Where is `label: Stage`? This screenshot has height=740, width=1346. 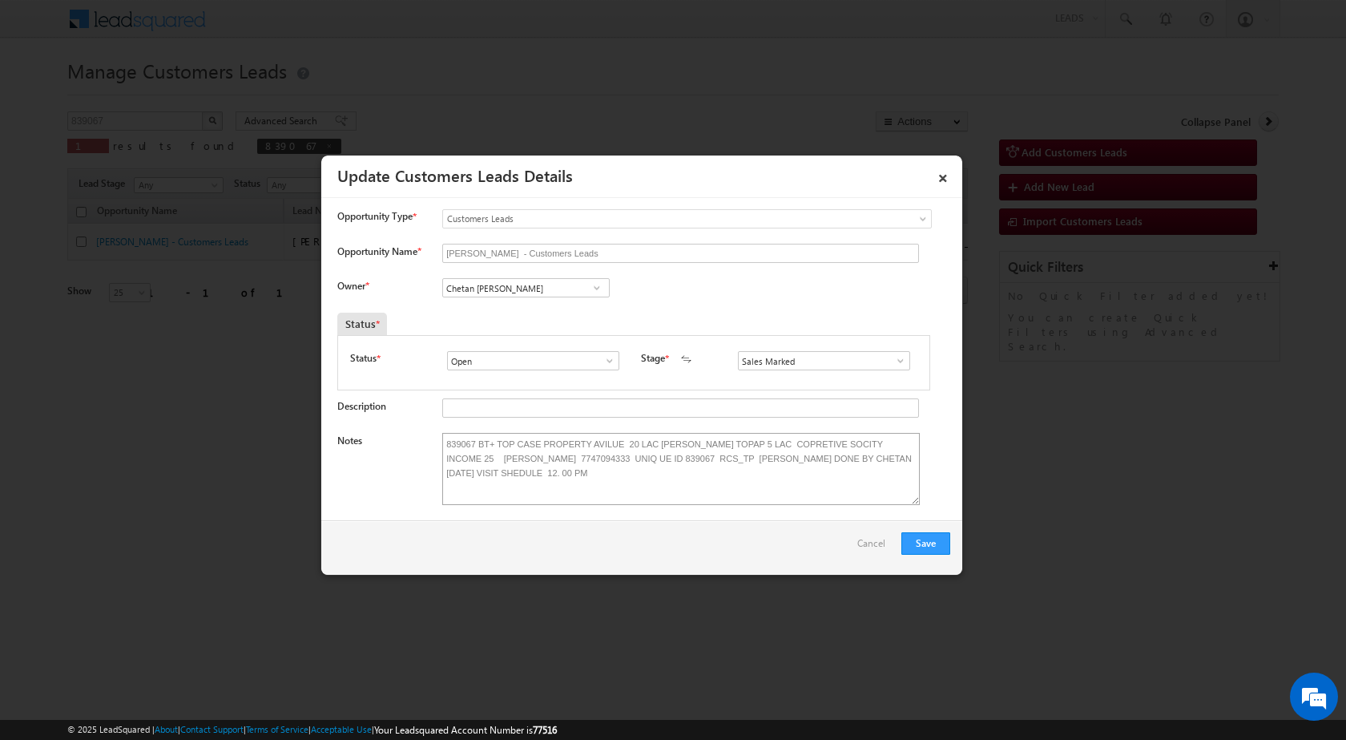
label: Stage is located at coordinates (653, 358).